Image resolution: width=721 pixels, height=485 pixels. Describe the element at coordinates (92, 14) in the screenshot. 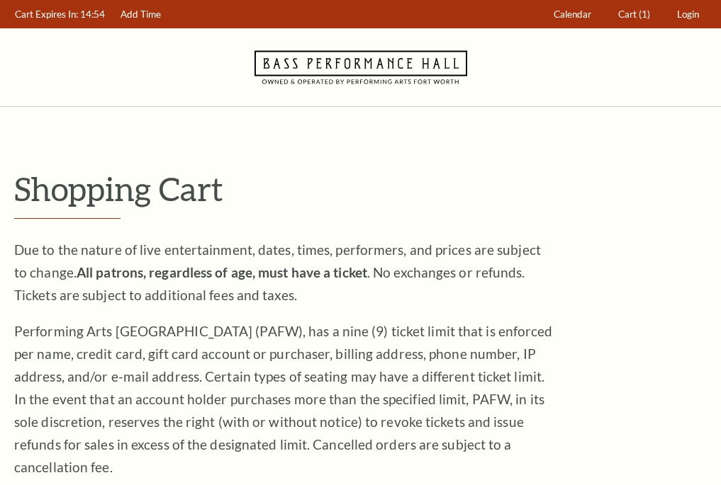

I see `span: 14:54` at that location.